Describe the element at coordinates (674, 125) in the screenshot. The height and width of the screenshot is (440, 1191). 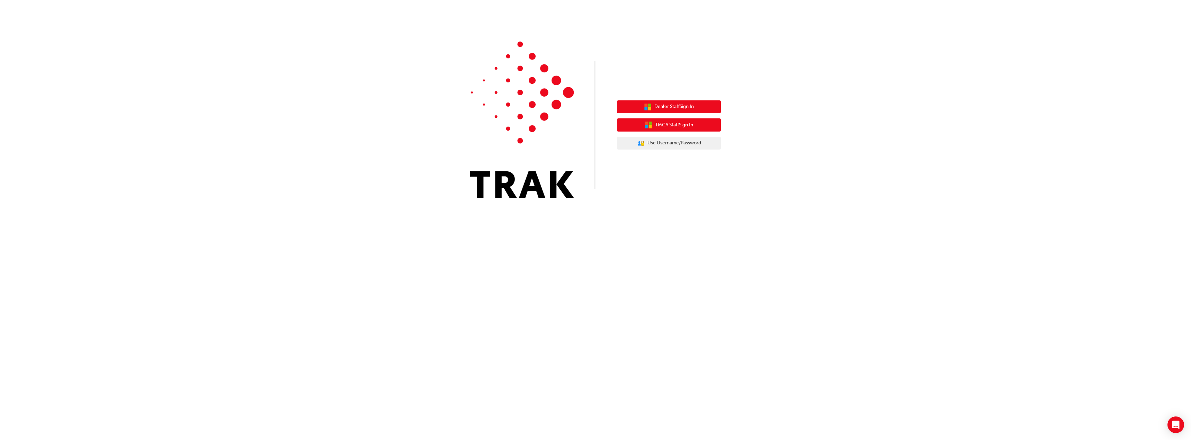
I see `span: TMCA Staff Sign In` at that location.